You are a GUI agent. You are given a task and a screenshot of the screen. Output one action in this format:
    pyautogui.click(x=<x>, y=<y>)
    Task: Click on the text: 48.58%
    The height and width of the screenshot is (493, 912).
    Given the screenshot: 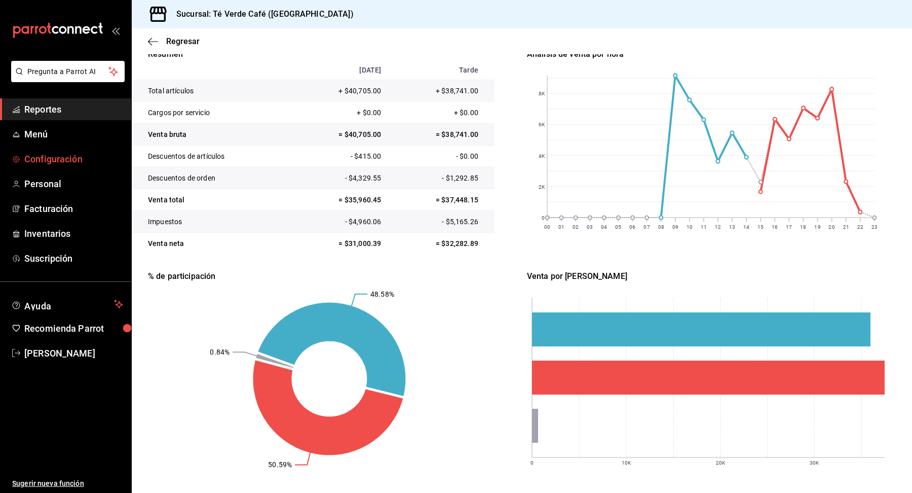 What is the action you would take?
    pyautogui.click(x=382, y=294)
    